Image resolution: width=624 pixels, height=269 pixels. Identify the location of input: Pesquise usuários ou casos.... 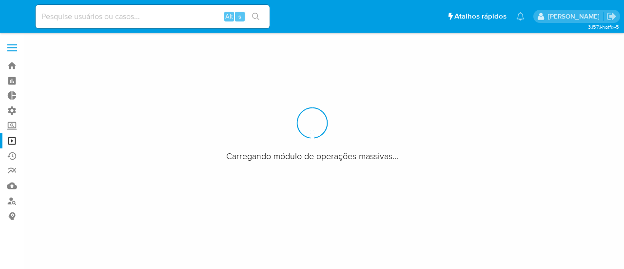
(153, 17).